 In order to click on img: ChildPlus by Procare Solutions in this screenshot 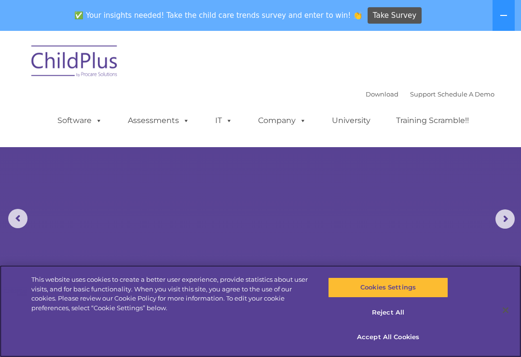, I will do `click(75, 63)`.